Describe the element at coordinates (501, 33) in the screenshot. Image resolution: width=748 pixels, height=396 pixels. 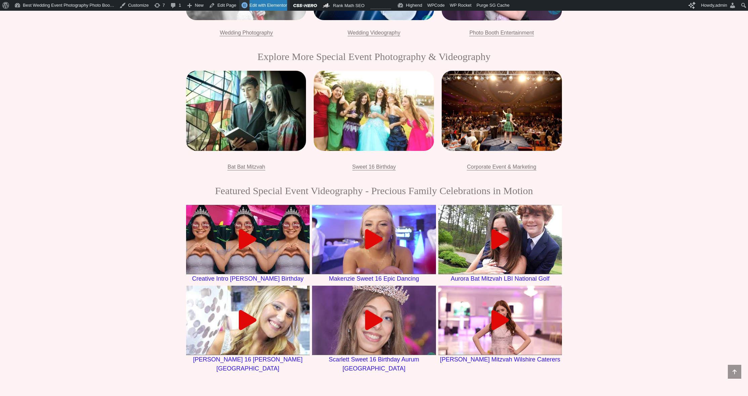
I see `span: Photo Booth Entertainment` at that location.